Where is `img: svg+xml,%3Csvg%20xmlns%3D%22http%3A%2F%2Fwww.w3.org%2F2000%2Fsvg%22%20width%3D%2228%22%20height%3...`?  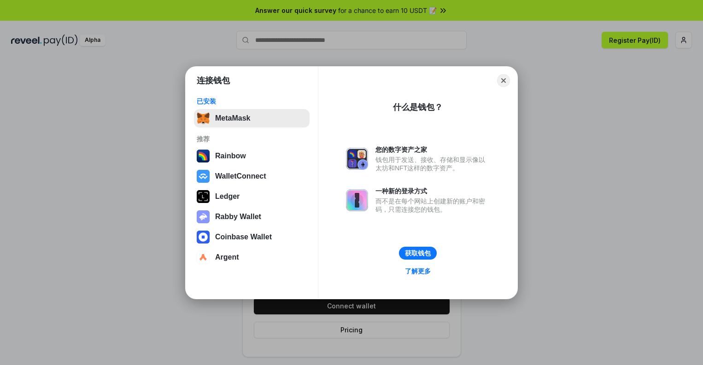 img: svg+xml,%3Csvg%20xmlns%3D%22http%3A%2F%2Fwww.w3.org%2F2000%2Fsvg%22%20width%3D%2228%22%20height%3... is located at coordinates (203, 197).